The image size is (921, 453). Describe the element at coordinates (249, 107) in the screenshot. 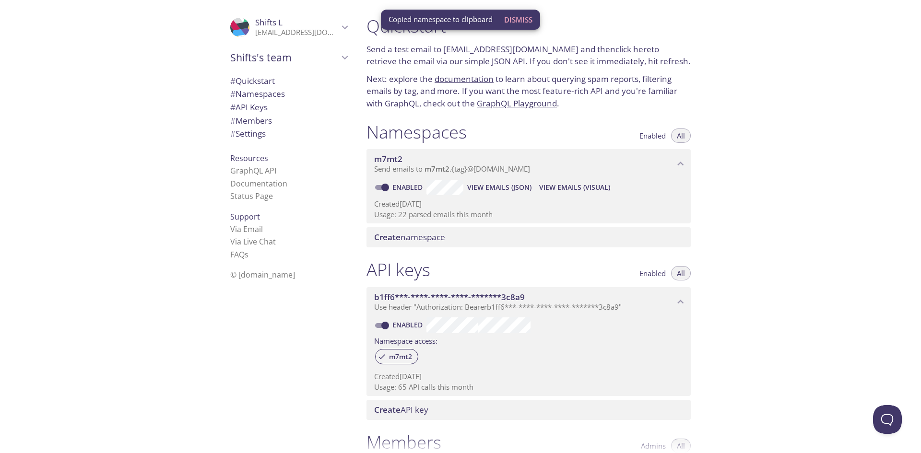

I see `span: API Keys` at that location.